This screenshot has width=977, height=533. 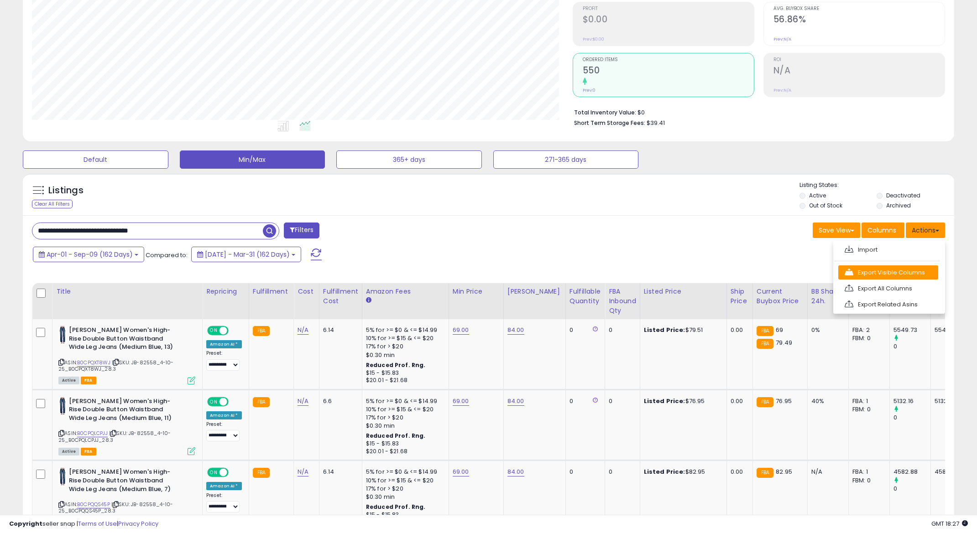 What do you see at coordinates (225, 291) in the screenshot?
I see `div: Repricing` at bounding box center [225, 291].